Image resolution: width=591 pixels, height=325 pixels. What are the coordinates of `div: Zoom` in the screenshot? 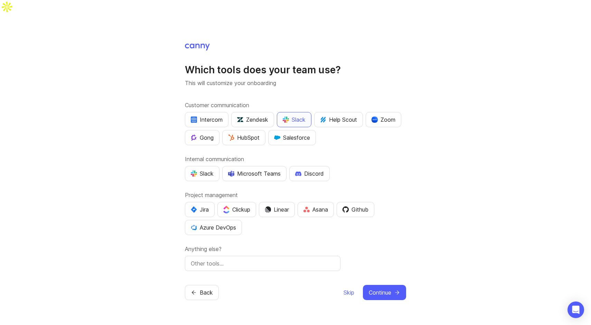 It's located at (383, 120).